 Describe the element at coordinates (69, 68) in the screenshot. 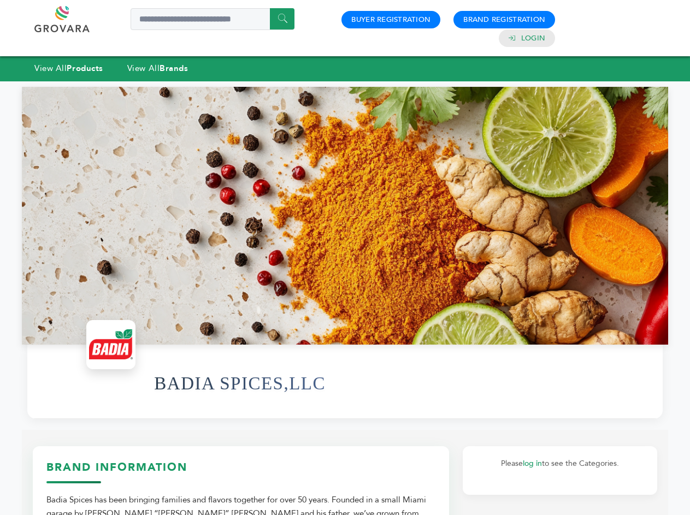

I see `a: View AllProducts` at that location.